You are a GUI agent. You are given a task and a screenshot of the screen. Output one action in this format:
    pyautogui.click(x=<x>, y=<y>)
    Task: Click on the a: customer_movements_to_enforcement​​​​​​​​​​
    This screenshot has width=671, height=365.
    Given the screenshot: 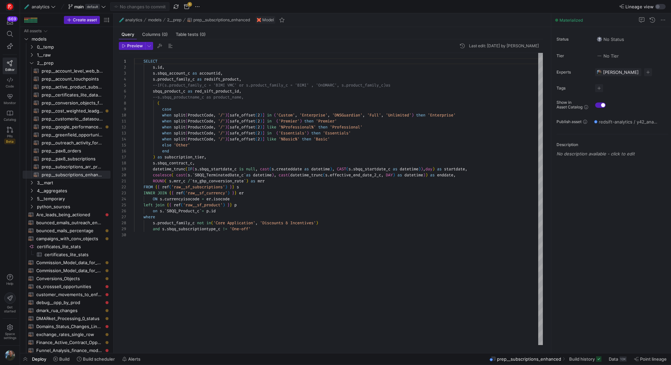 What is the action you would take?
    pyautogui.click(x=67, y=295)
    